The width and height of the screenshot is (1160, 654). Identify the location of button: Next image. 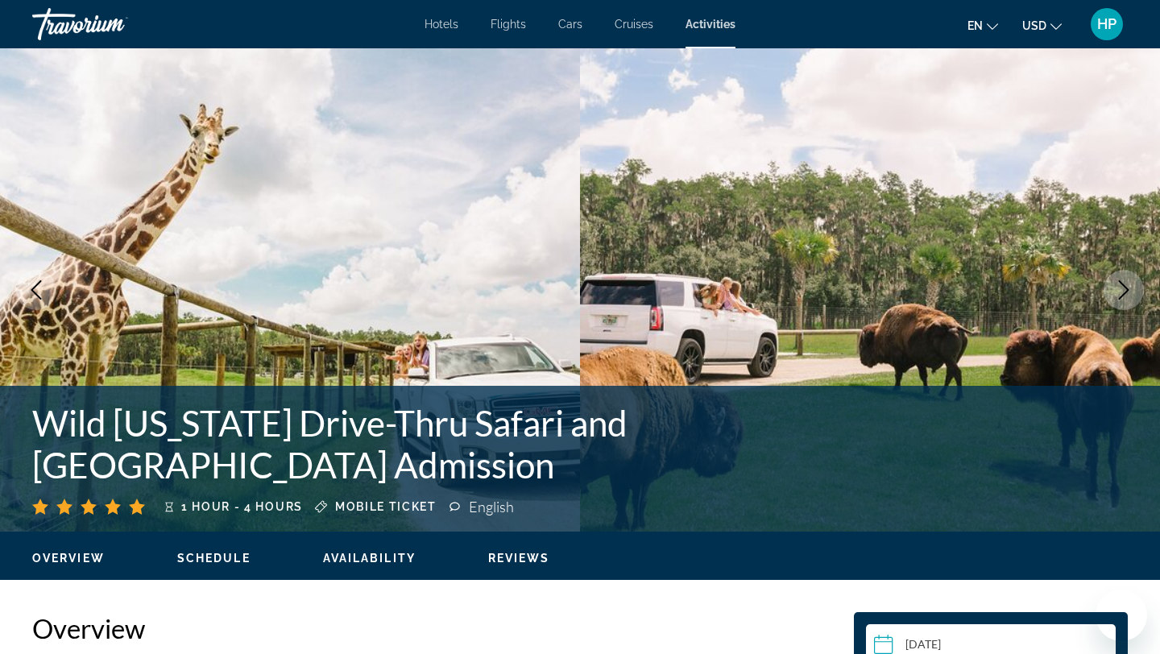
(1124, 290).